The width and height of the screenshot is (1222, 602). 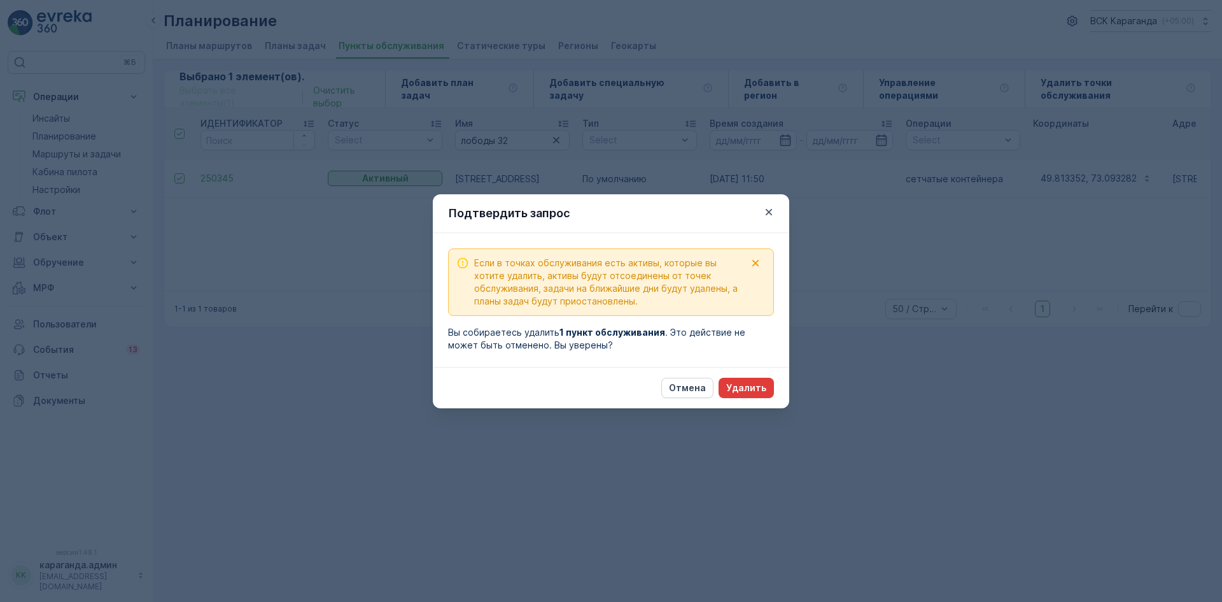 I want to click on font: . Это действие не может быть отменено. Вы уверены?, so click(x=596, y=338).